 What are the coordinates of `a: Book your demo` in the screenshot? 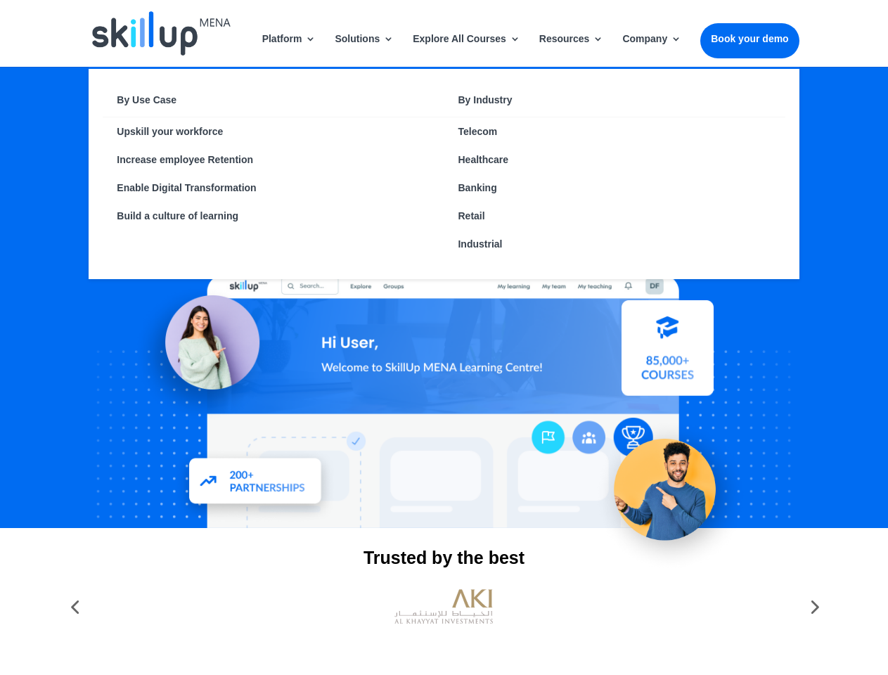 It's located at (749, 39).